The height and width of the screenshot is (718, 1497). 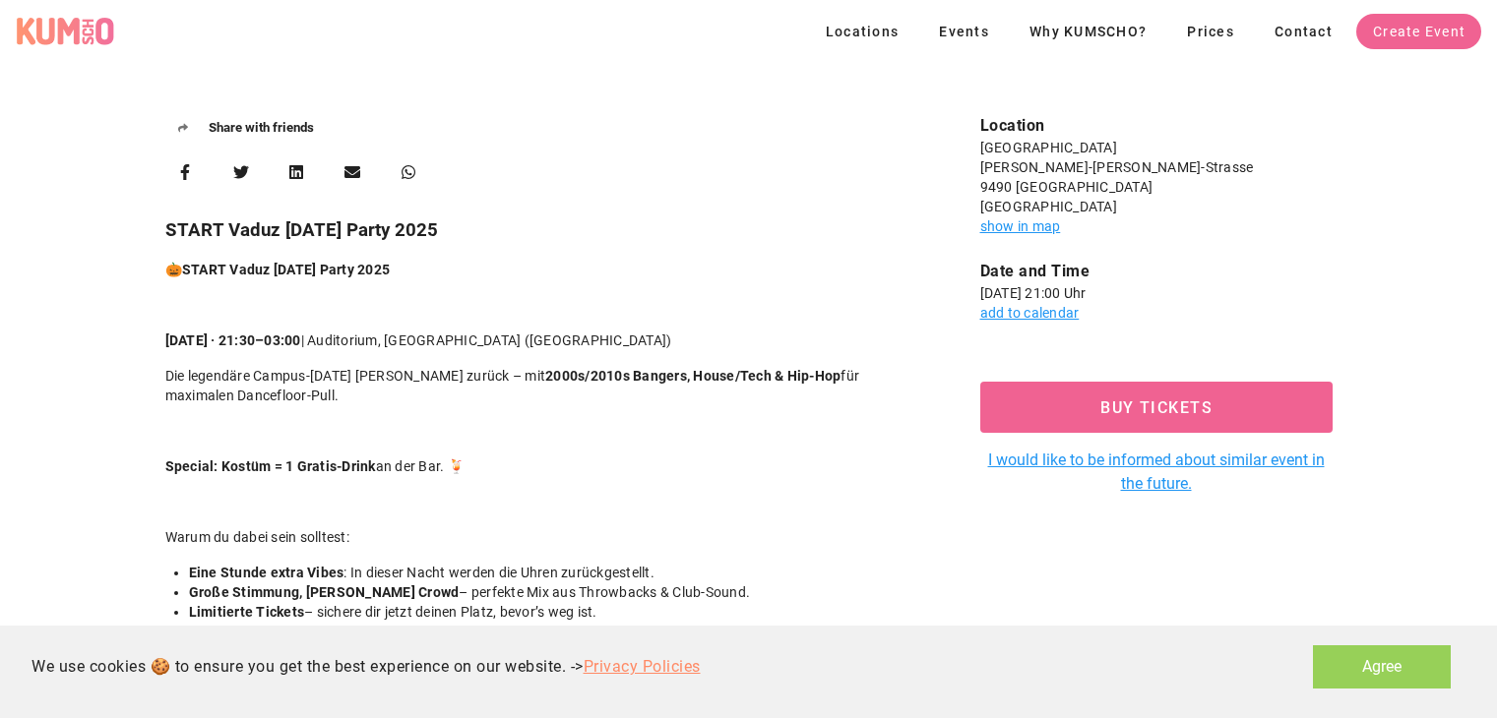 What do you see at coordinates (247, 612) in the screenshot?
I see `strong: Limitierte Tickets` at bounding box center [247, 612].